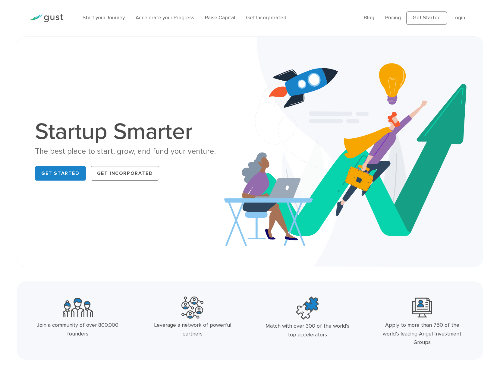  I want to click on img: Startup Smarter Hero, so click(353, 151).